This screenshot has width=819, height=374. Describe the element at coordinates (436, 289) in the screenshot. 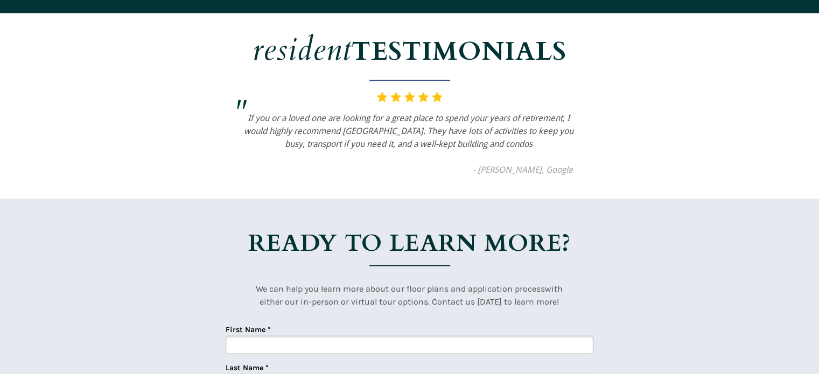

I see `span: arn more about our floor plans and application process` at that location.